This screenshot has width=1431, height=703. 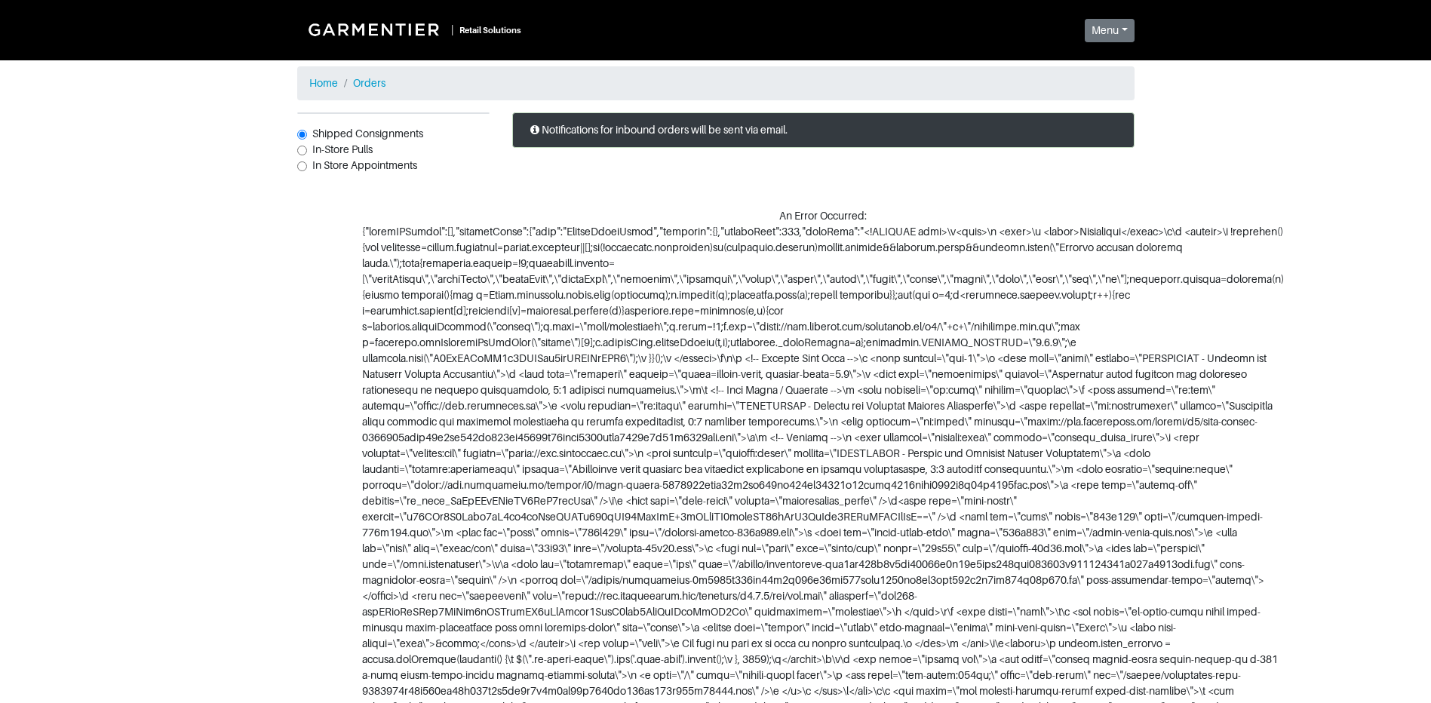 What do you see at coordinates (1110, 30) in the screenshot?
I see `button: Menu` at bounding box center [1110, 30].